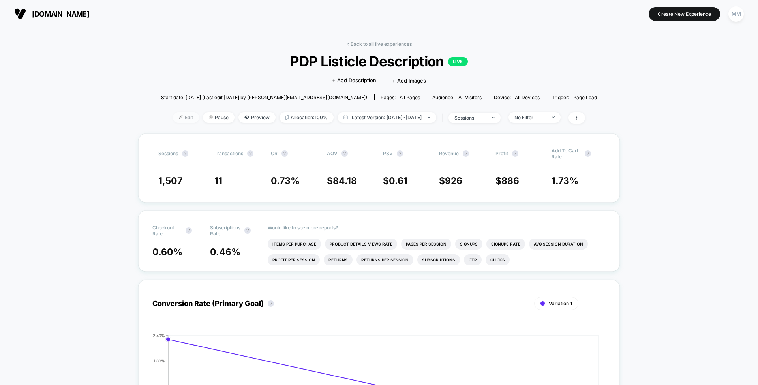  I want to click on span: 84.18, so click(345, 181).